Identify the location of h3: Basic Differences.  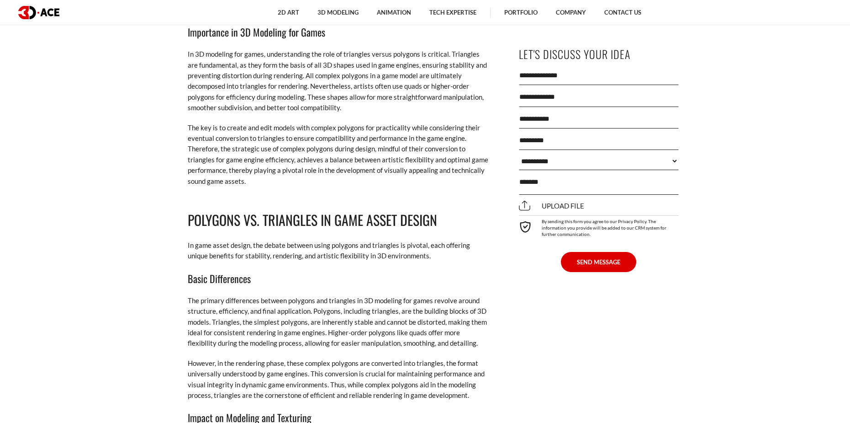
(339, 278).